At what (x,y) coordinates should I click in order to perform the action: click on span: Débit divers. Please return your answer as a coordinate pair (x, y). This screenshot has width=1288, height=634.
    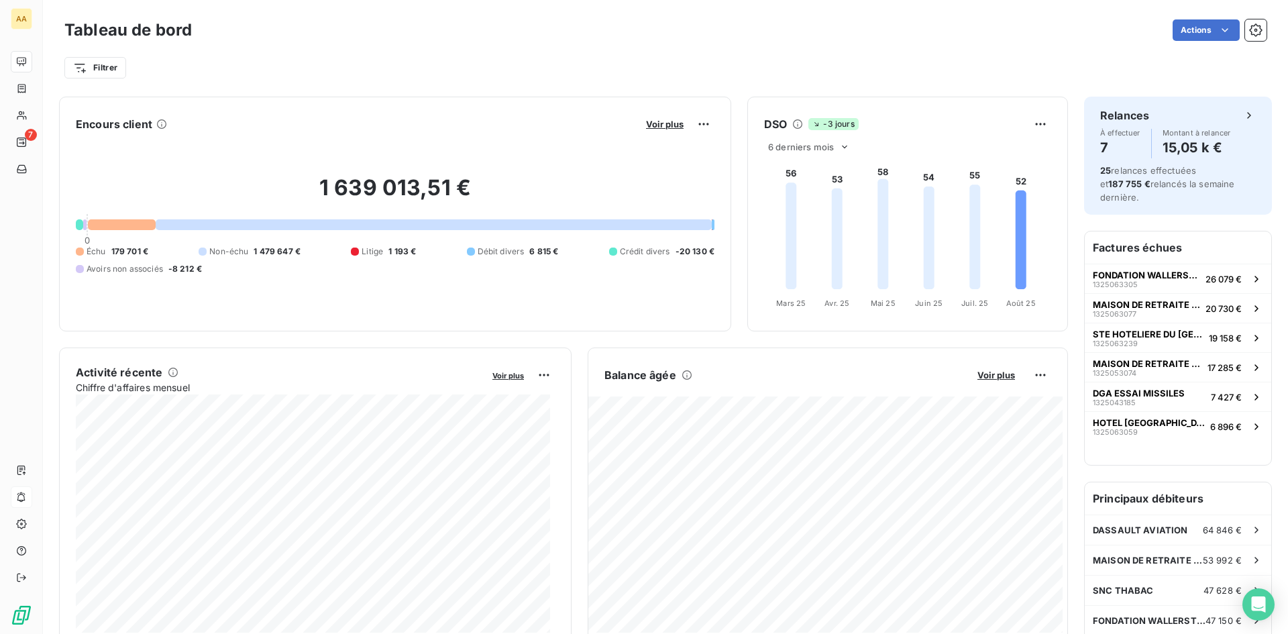
    Looking at the image, I should click on (501, 252).